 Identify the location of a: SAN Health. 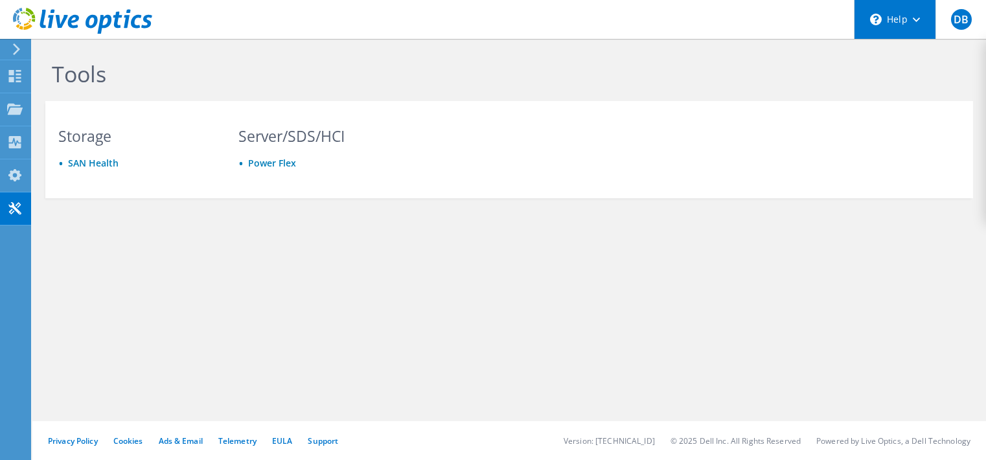
(93, 163).